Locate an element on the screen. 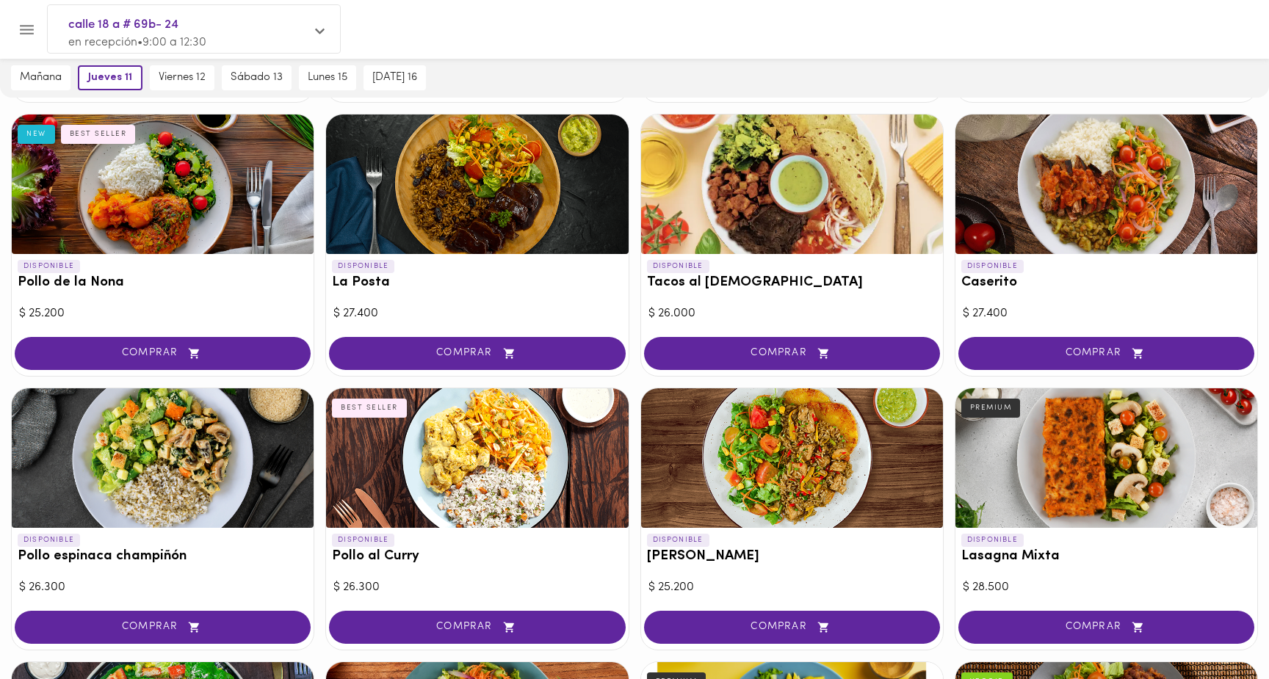 The width and height of the screenshot is (1269, 679). h3: Lasagna Mixta is located at coordinates (1106, 557).